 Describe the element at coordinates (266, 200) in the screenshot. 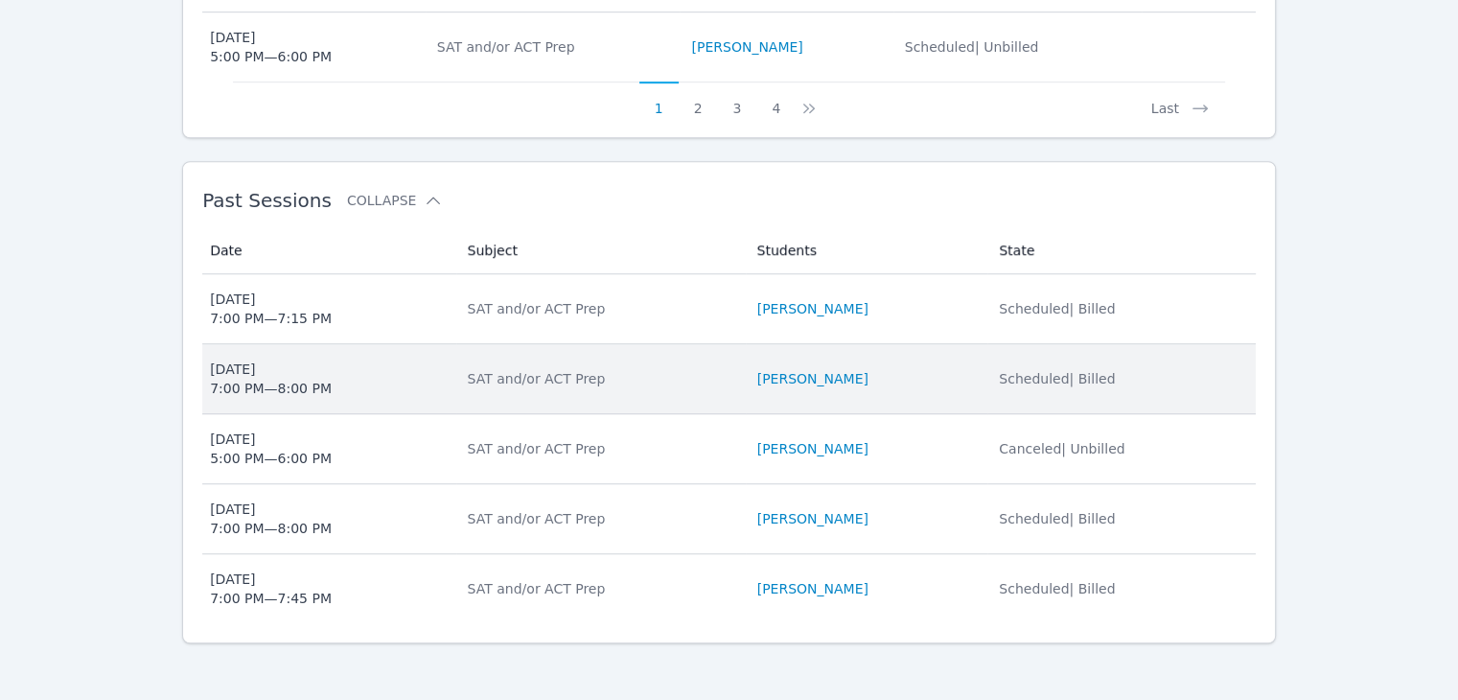

I see `span: Past Sessions` at that location.